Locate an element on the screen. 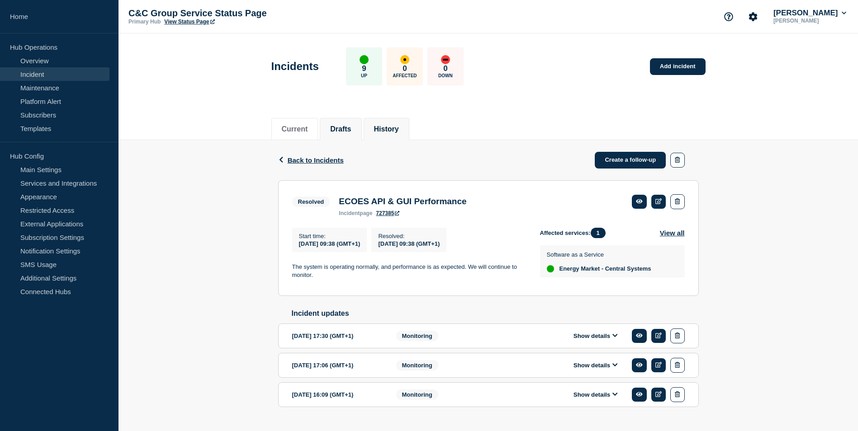 This screenshot has width=858, height=431. a: View Status Page is located at coordinates (189, 22).